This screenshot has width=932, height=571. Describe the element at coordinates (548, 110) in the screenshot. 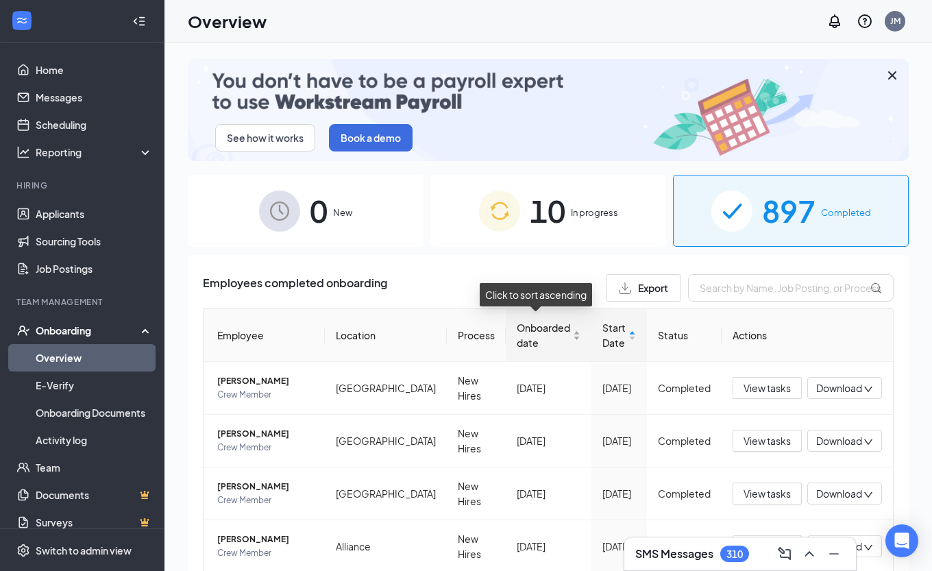

I see `img: payroll-small.gif` at that location.